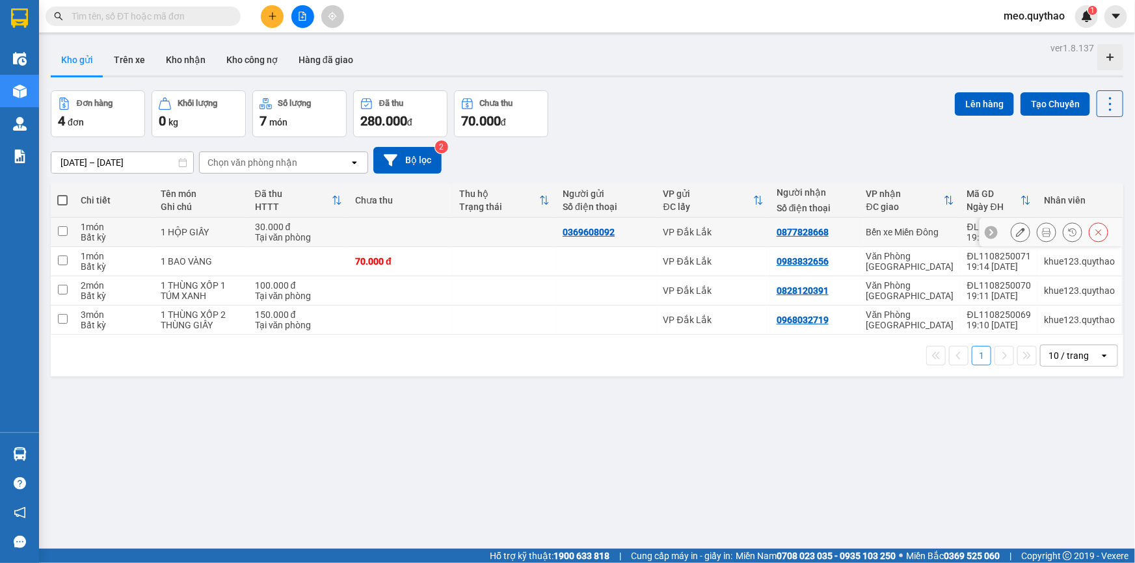 Image resolution: width=1135 pixels, height=563 pixels. Describe the element at coordinates (302, 16) in the screenshot. I see `button: file-add` at that location.